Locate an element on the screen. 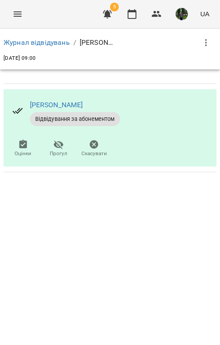 This screenshot has width=220, height=345. button: Прогул is located at coordinates (58, 149).